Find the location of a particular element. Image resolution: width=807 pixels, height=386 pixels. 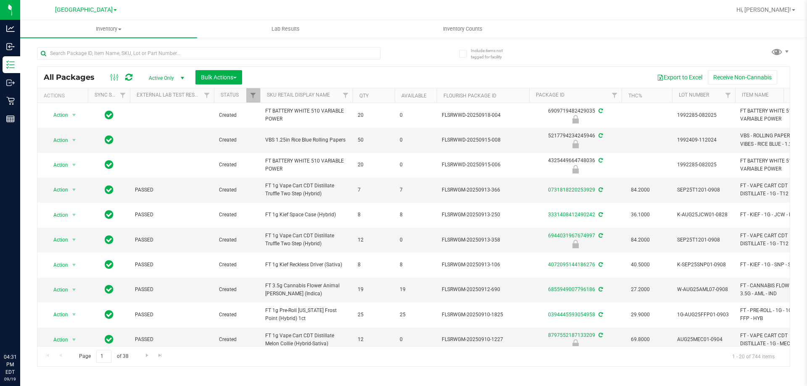

a: Go to the next page is located at coordinates (147, 356).